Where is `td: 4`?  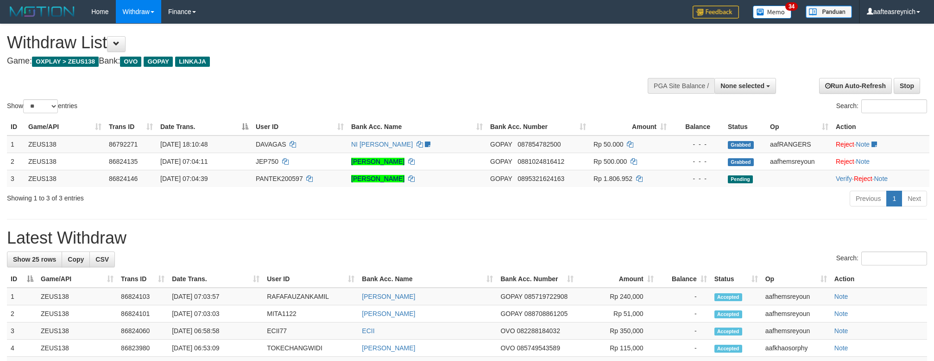 td: 4 is located at coordinates (22, 348).